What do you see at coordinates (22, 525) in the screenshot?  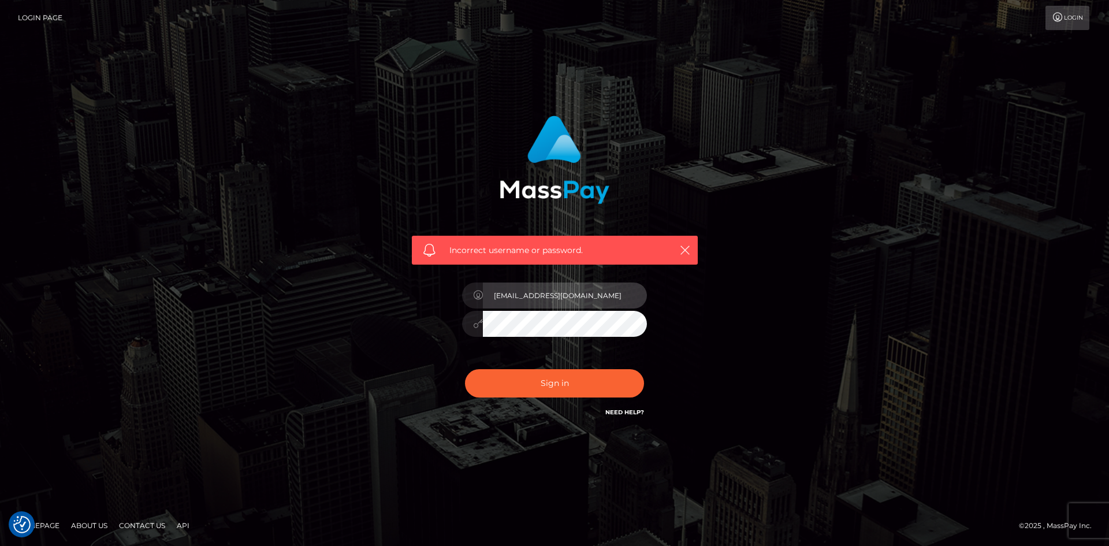 I see `img: Revisit consent button` at bounding box center [22, 525].